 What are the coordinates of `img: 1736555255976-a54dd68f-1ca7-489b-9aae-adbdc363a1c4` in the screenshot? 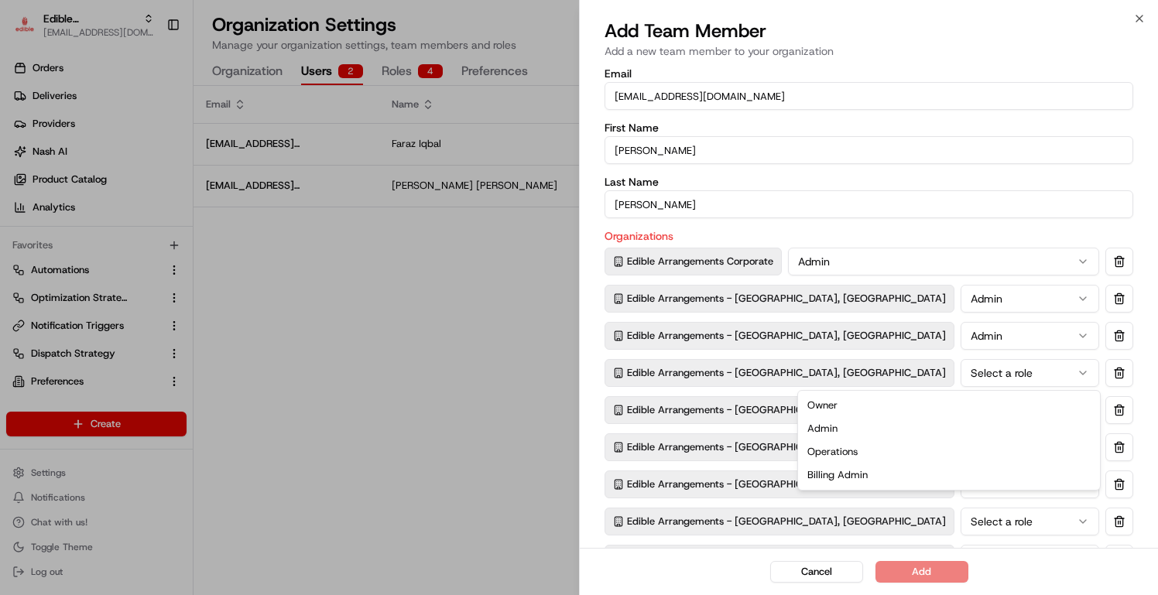 It's located at (29, 162).